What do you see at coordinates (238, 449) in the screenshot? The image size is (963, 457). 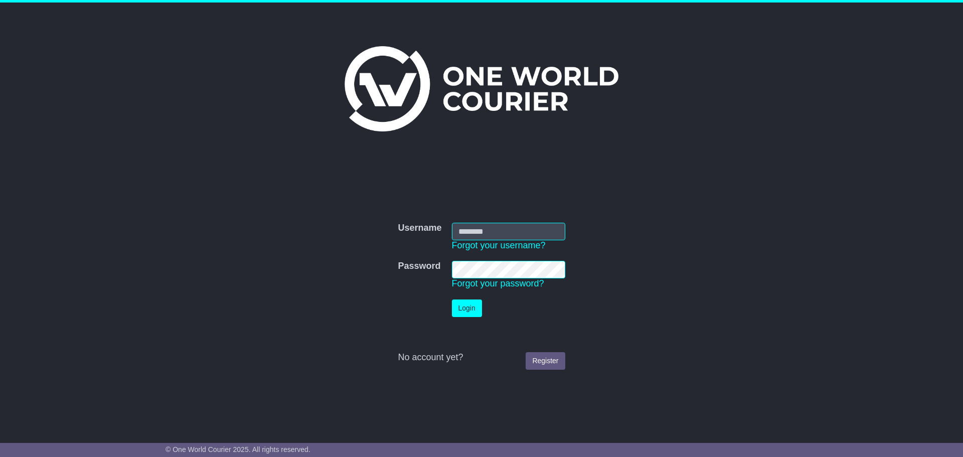 I see `span: © One World Courier 2025. All rights reserved.` at bounding box center [238, 449].